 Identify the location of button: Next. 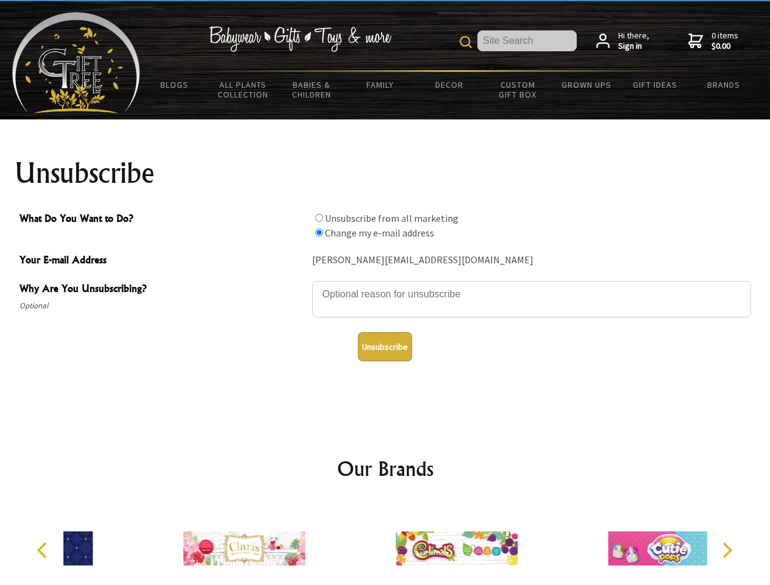
(727, 550).